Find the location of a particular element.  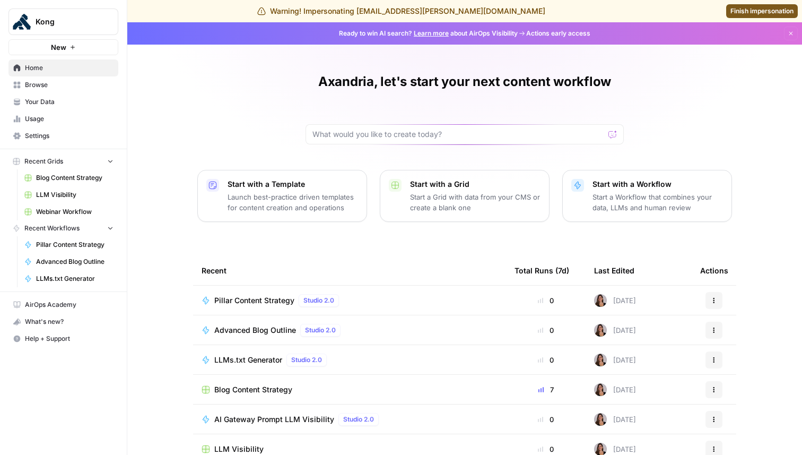

div: Actions is located at coordinates (714, 270).